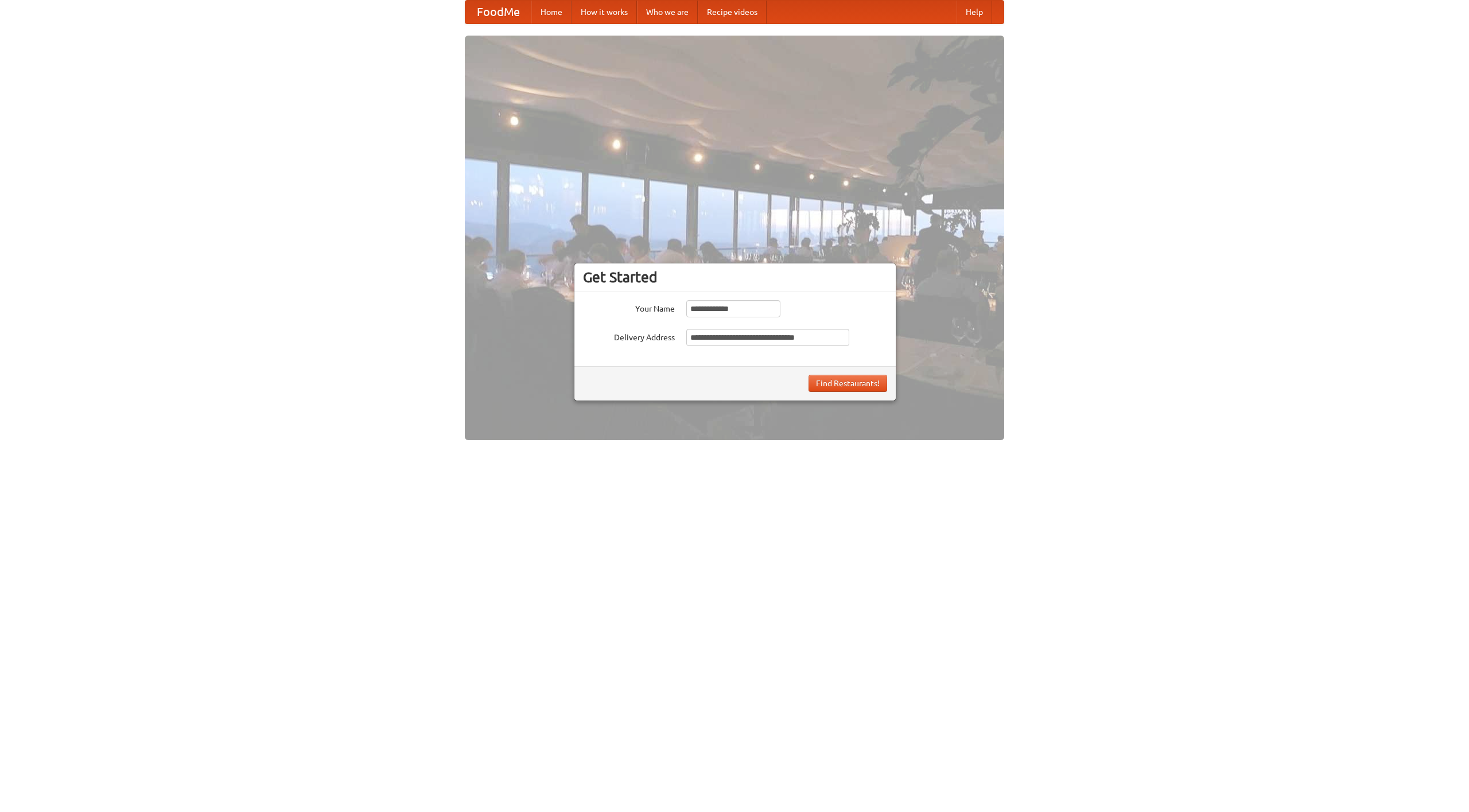 The image size is (1469, 812). What do you see at coordinates (732, 12) in the screenshot?
I see `a: Recipe videos` at bounding box center [732, 12].